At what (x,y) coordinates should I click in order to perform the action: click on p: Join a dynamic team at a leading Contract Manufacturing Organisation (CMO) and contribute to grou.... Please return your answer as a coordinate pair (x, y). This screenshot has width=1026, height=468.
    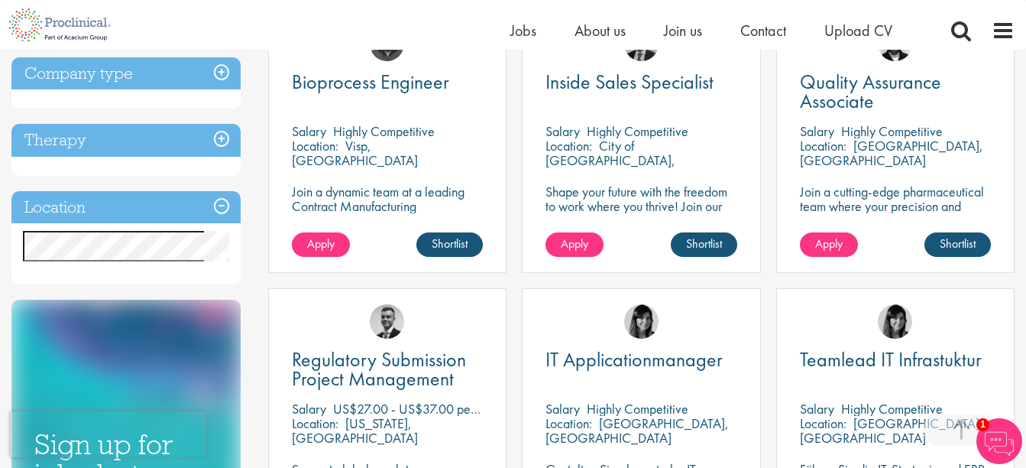
    Looking at the image, I should click on (387, 220).